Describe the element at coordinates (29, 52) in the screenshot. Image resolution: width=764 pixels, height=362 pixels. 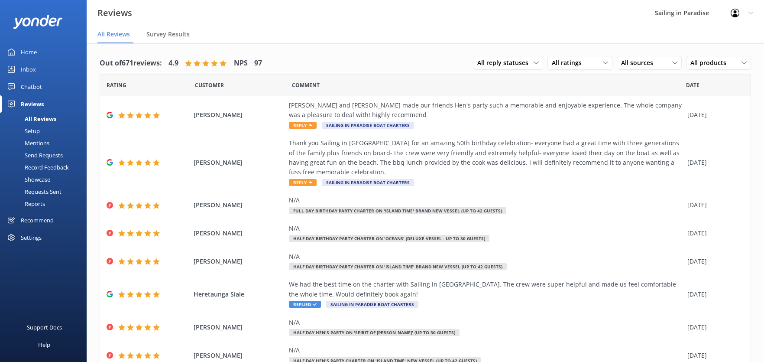
I see `div: Home` at that location.